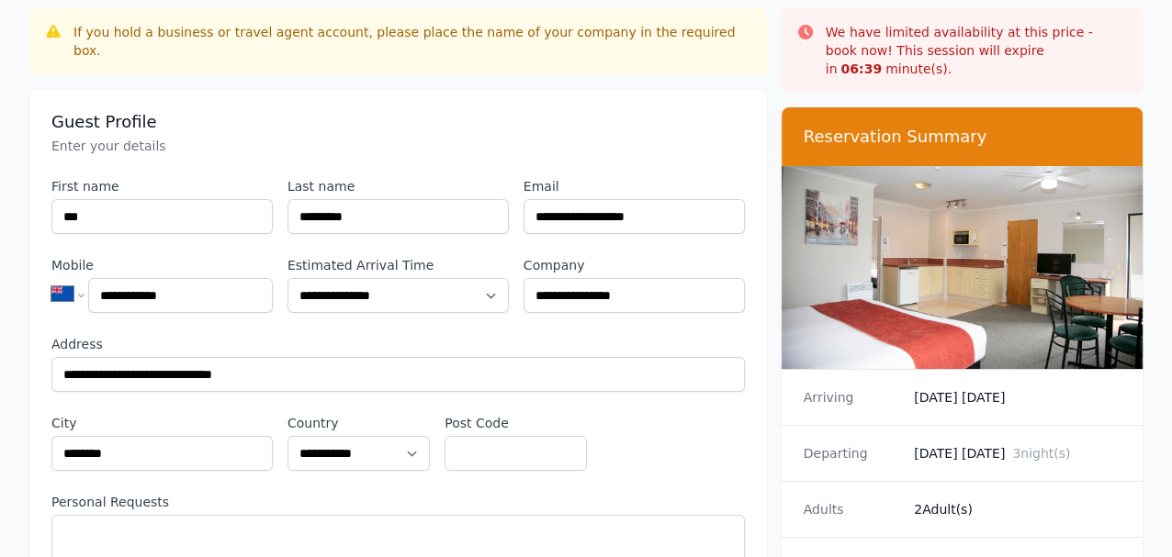 Image resolution: width=1172 pixels, height=557 pixels. What do you see at coordinates (162, 423) in the screenshot?
I see `label: City` at bounding box center [162, 423].